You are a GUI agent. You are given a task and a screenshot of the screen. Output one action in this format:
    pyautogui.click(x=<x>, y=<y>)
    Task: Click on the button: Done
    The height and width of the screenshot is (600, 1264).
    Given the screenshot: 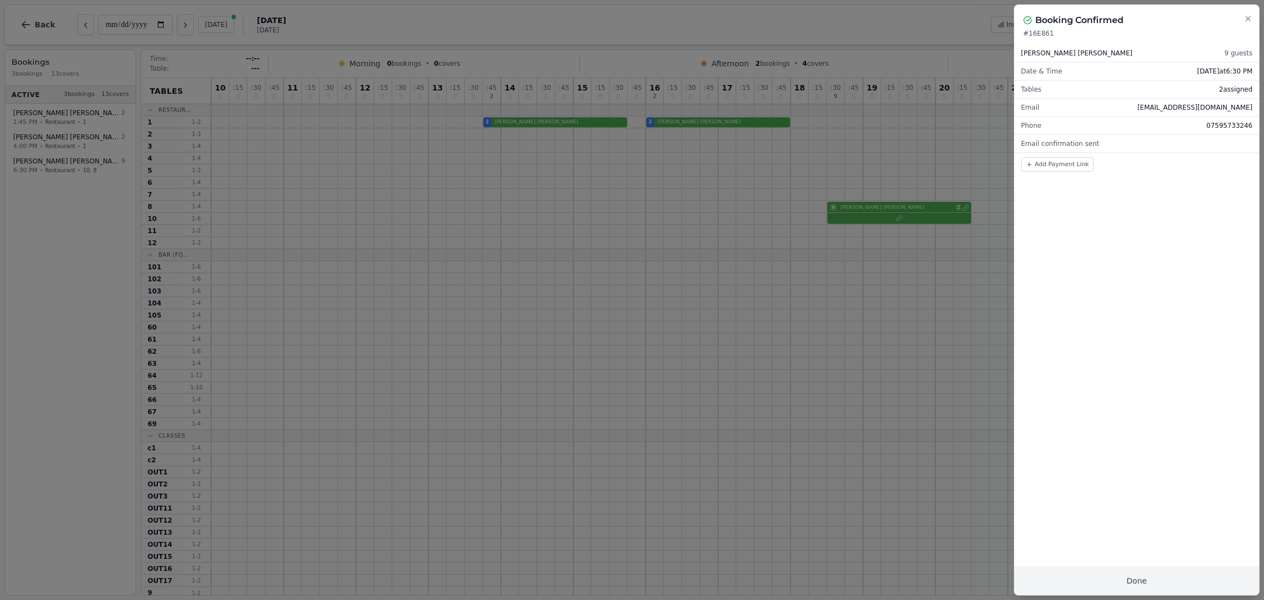 What is the action you would take?
    pyautogui.click(x=1137, y=581)
    